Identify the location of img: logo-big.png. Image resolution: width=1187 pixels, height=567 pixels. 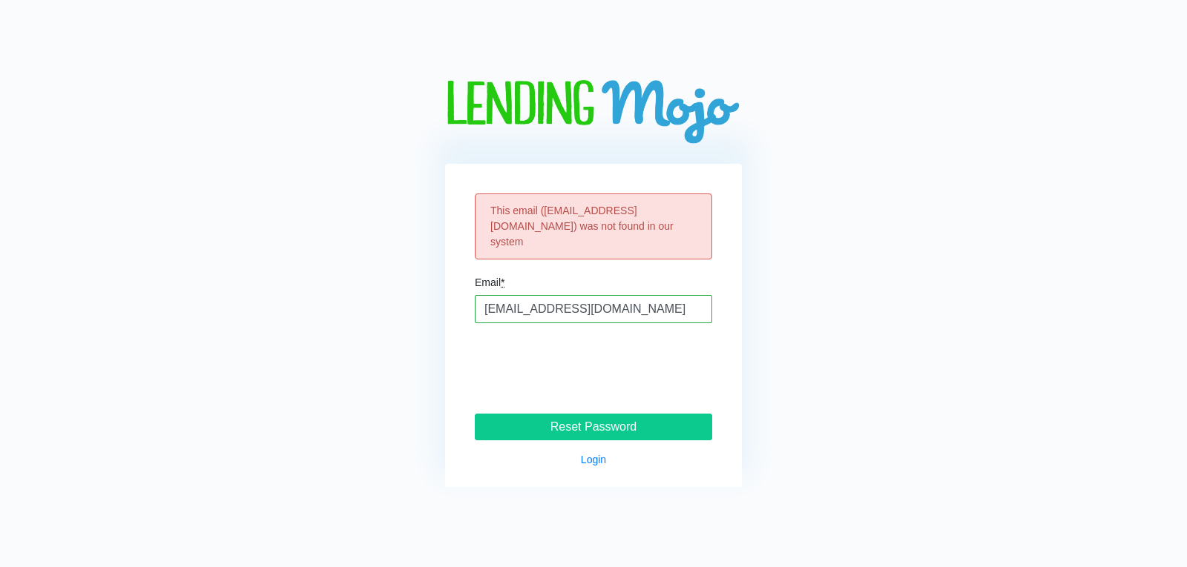
(593, 113).